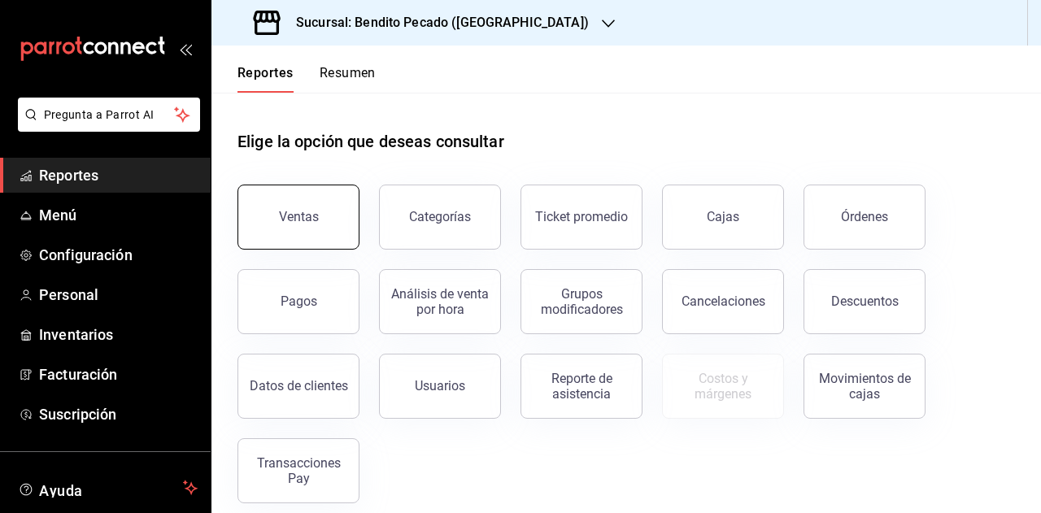  I want to click on div: Pagos, so click(298, 301).